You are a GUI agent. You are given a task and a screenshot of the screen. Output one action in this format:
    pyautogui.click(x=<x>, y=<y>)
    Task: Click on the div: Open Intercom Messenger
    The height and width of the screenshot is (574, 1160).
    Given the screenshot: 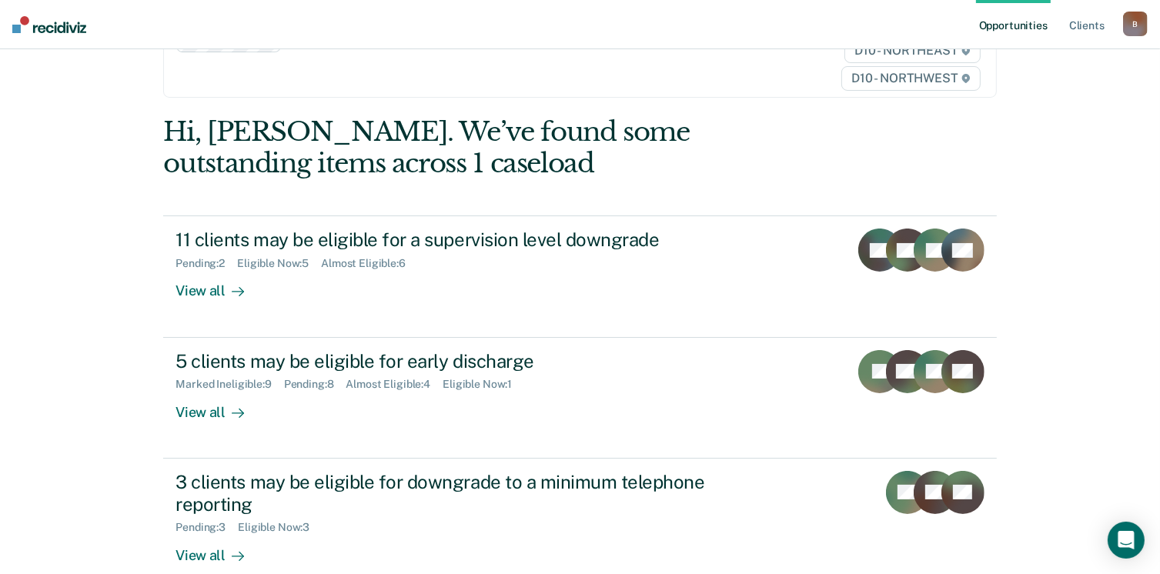 What is the action you would take?
    pyautogui.click(x=1127, y=541)
    